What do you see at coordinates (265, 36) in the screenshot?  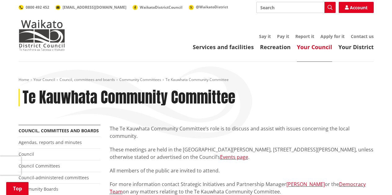 I see `a: Say it` at bounding box center [265, 36].